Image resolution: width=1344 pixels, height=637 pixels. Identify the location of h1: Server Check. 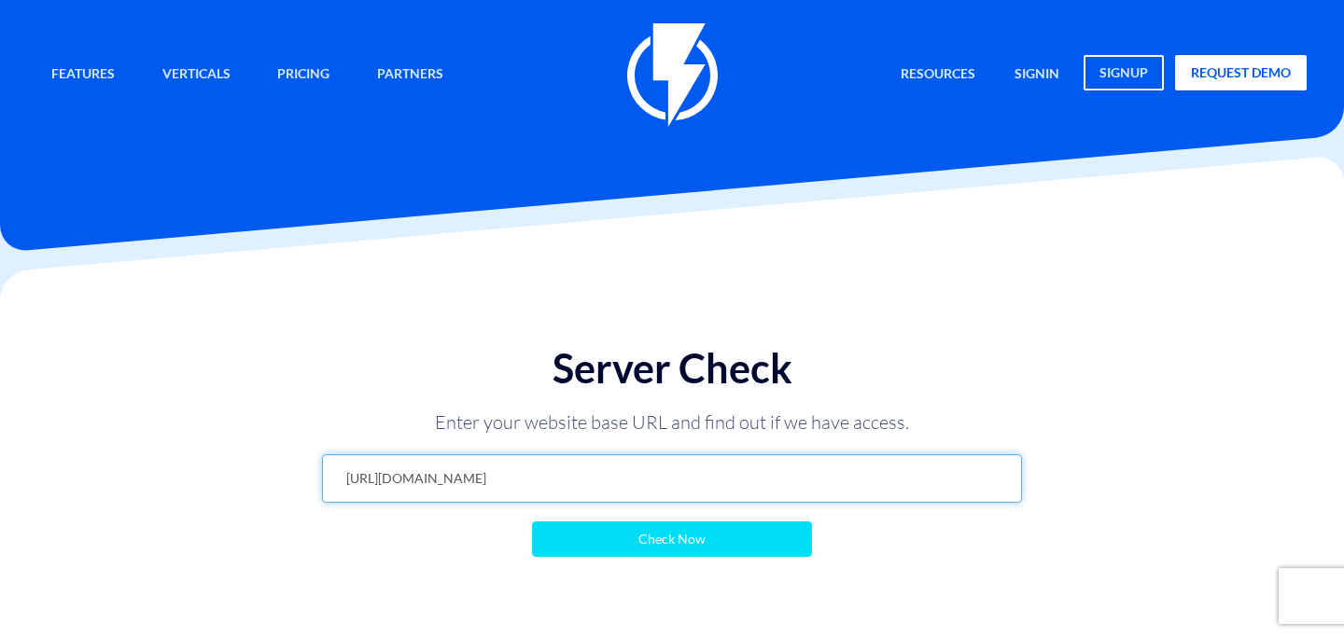
(672, 369).